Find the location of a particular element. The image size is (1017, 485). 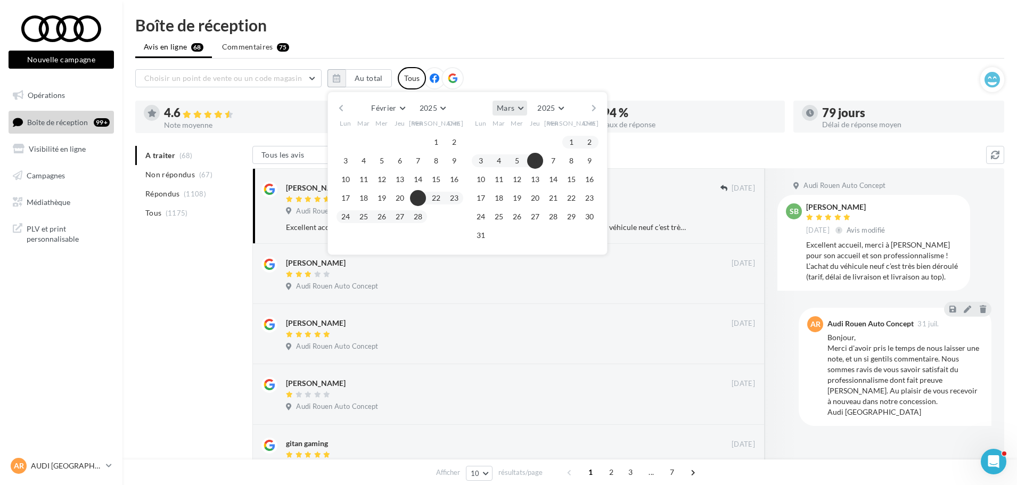

button: 2025 is located at coordinates (432, 108).